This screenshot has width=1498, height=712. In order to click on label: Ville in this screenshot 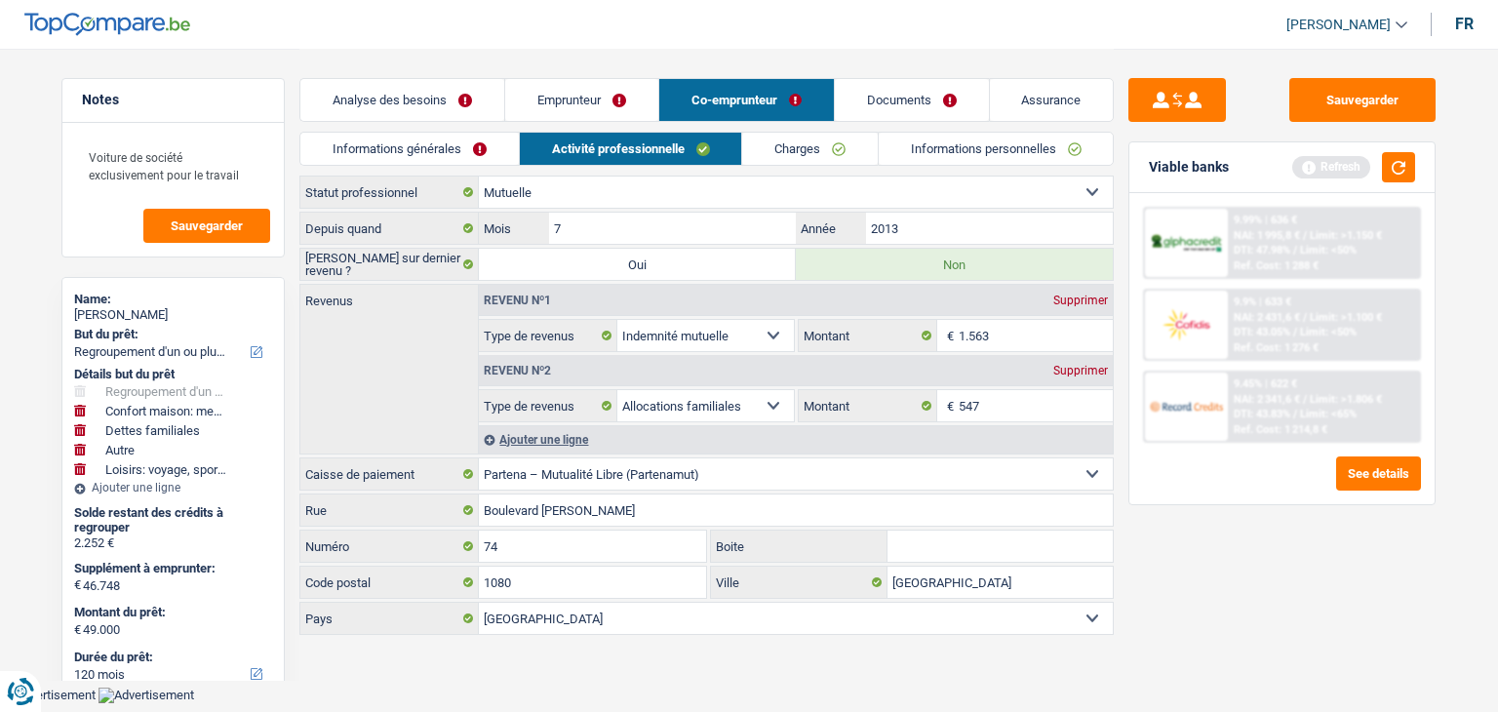, I will do `click(800, 582)`.